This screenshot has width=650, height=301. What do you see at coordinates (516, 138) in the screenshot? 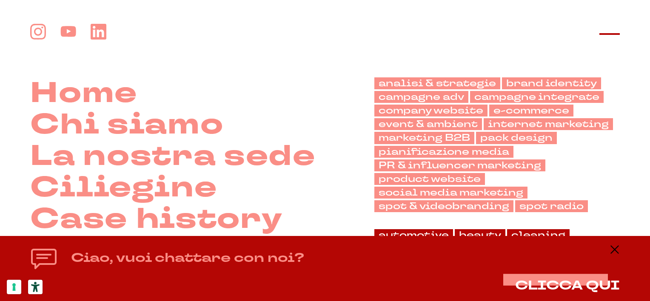
I see `a: pack design` at bounding box center [516, 138].